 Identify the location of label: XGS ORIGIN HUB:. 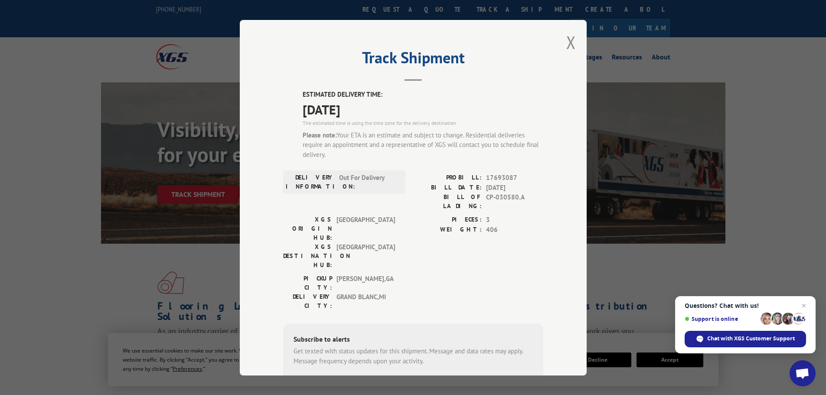
(307, 228).